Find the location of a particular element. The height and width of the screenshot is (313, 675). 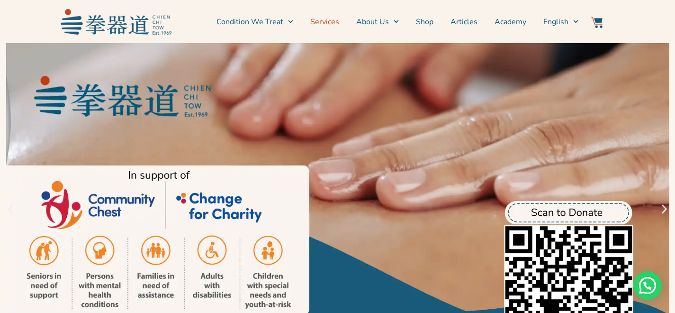

span: English is located at coordinates (556, 22).